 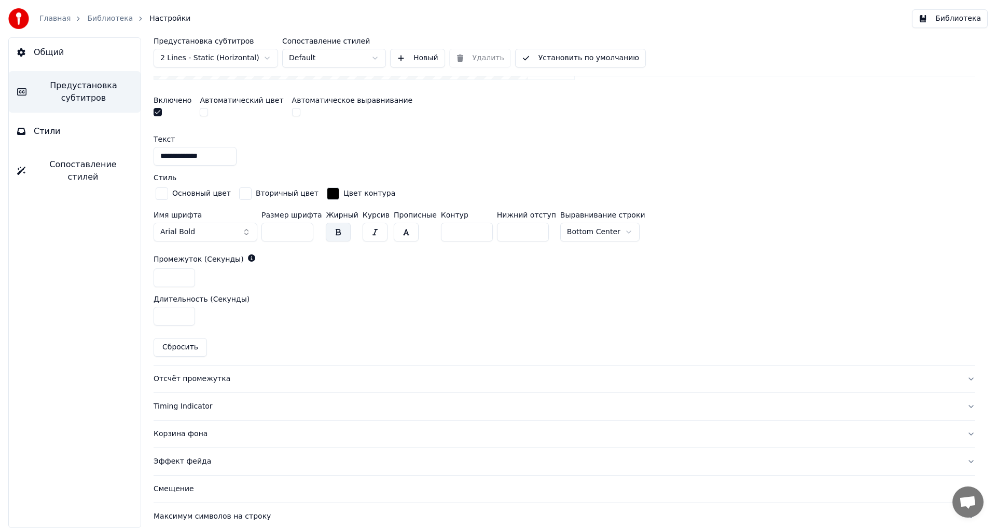 What do you see at coordinates (216, 41) in the screenshot?
I see `label: Предустановка субтитров` at bounding box center [216, 41].